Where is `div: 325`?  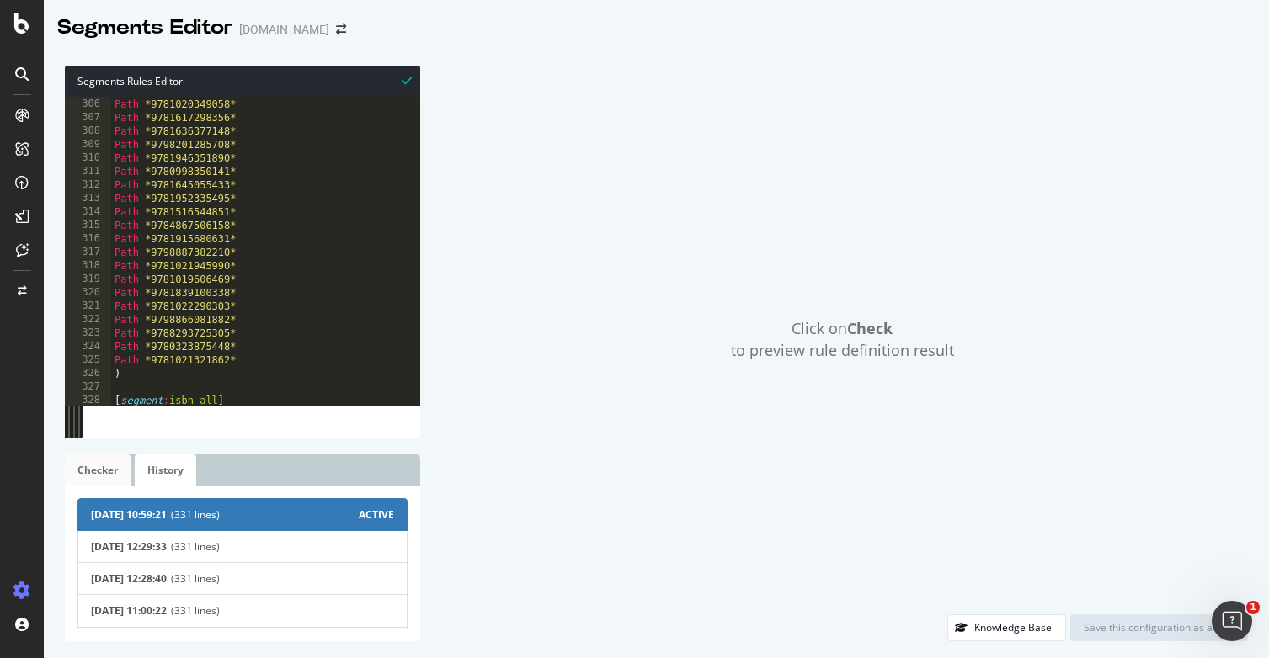 div: 325 is located at coordinates (88, 360).